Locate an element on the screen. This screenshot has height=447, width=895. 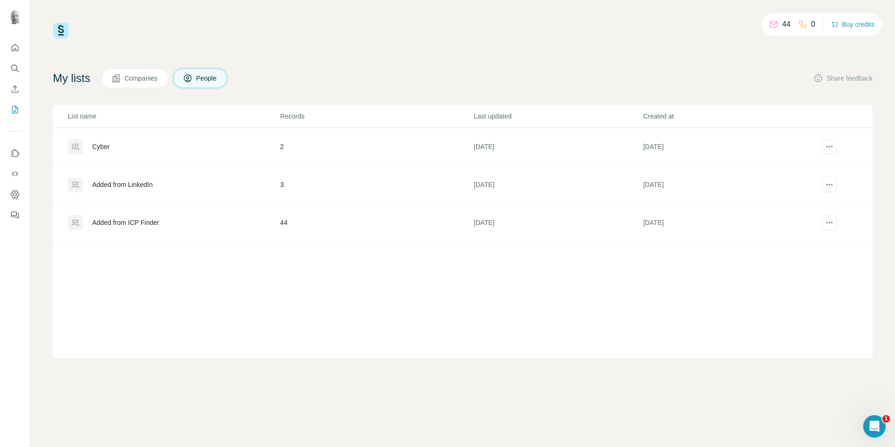
button: Enrich CSV is located at coordinates (15, 89).